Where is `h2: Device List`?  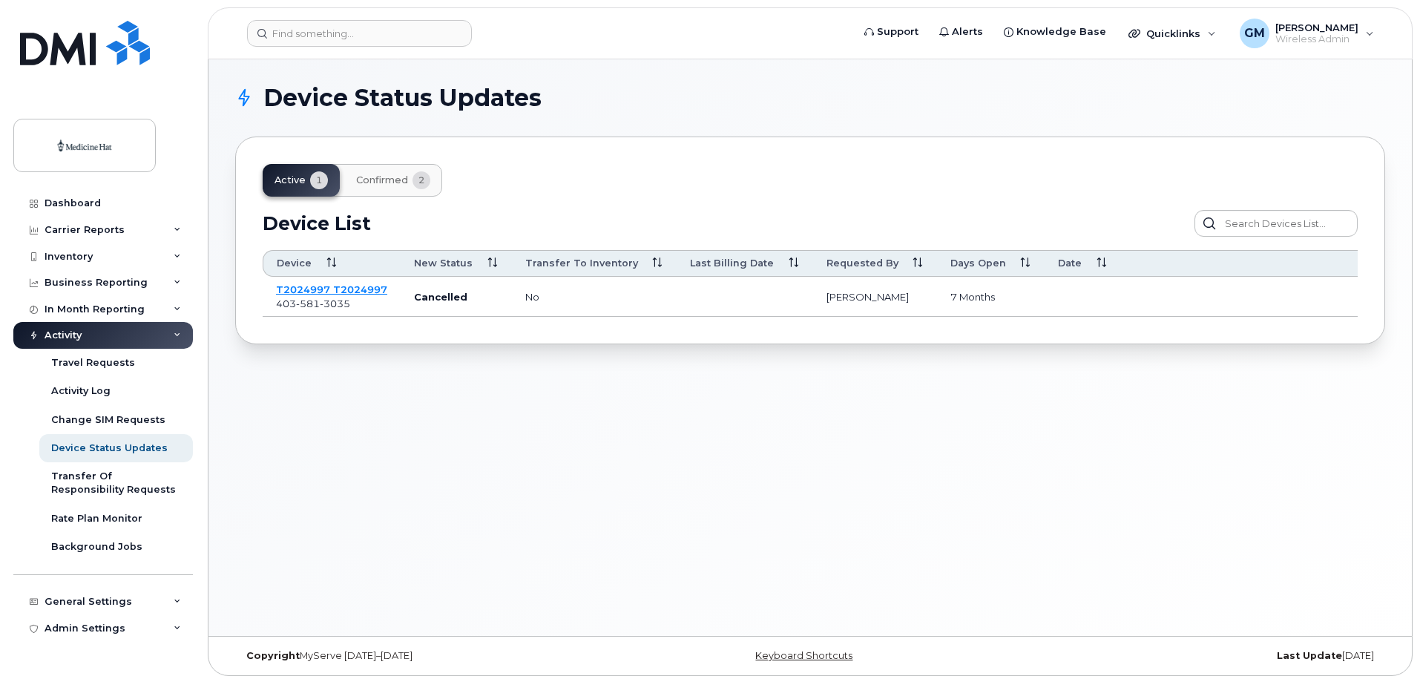 h2: Device List is located at coordinates (317, 223).